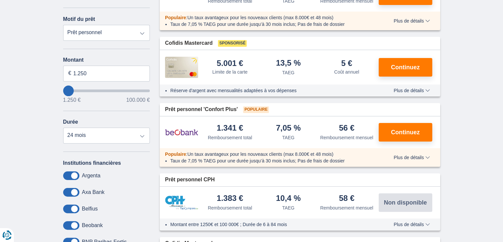 The image size is (503, 242). I want to click on label: Beobank, so click(92, 225).